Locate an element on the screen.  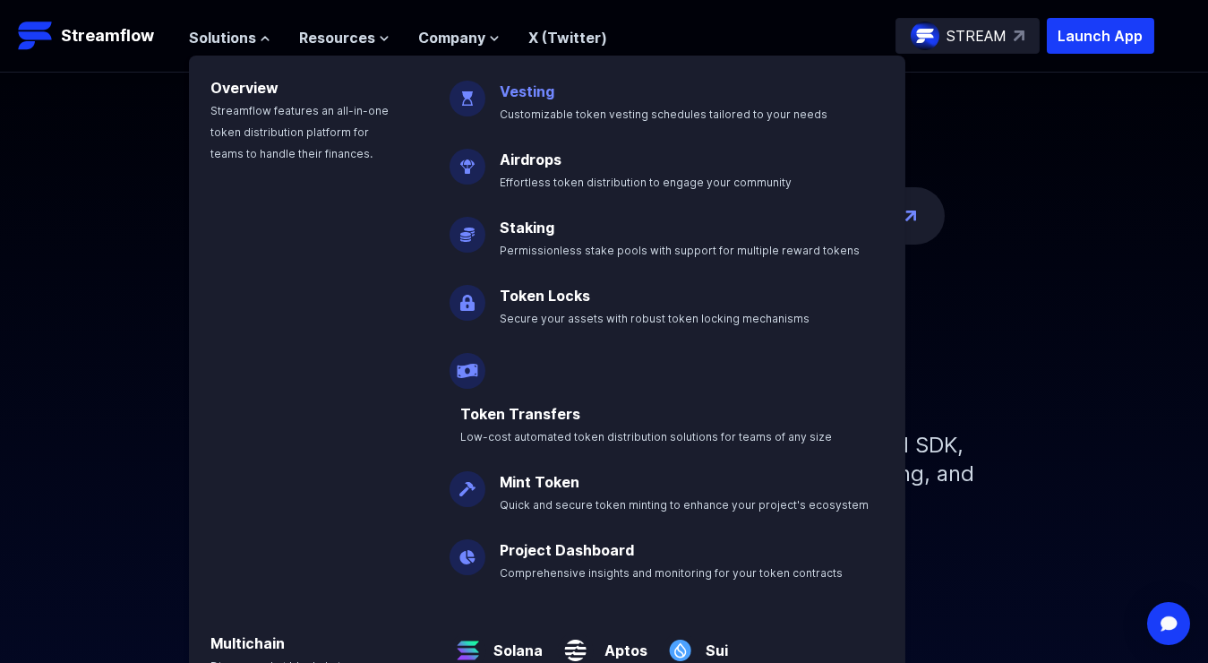
a: Sui is located at coordinates (713, 643).